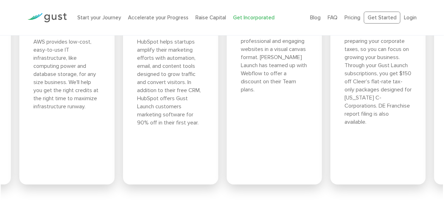  Describe the element at coordinates (171, 82) in the screenshot. I see `p: HubSpot helps startups amplify their marketing efforts with automation, email, and content tools ...` at that location.